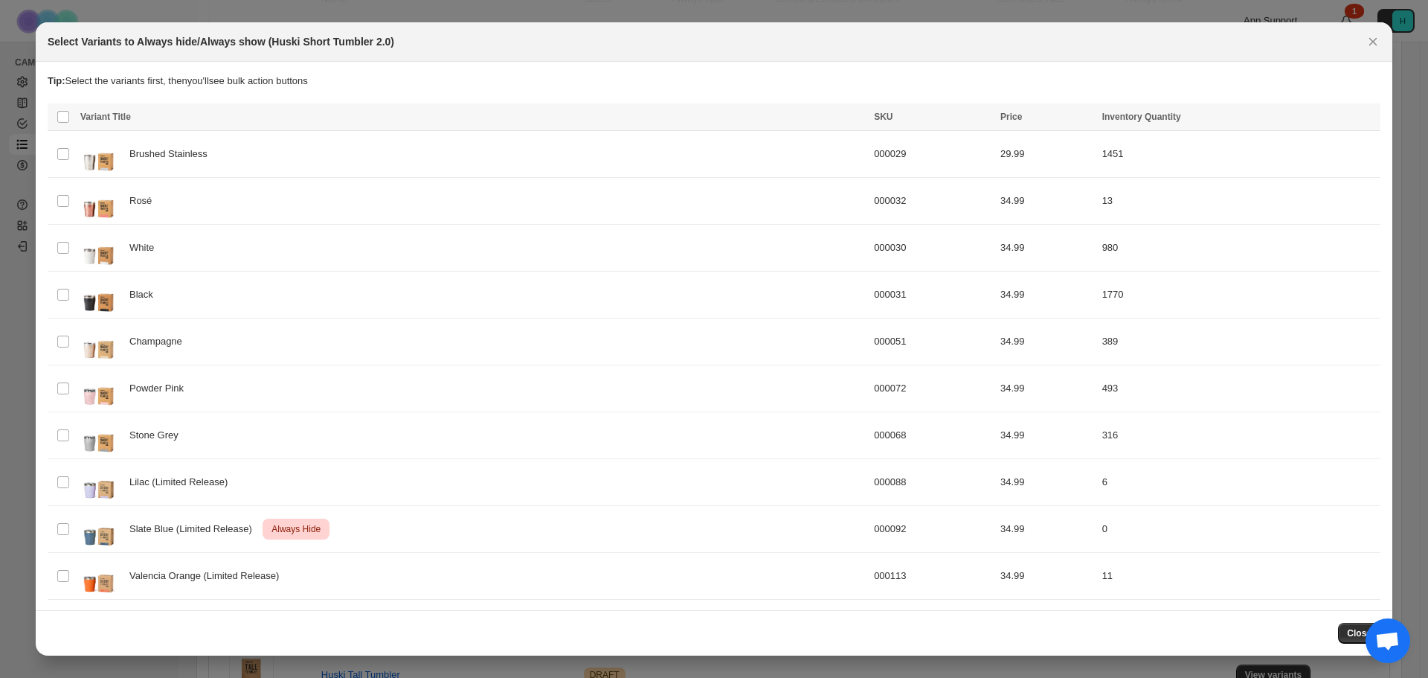 Image resolution: width=1428 pixels, height=678 pixels. What do you see at coordinates (99, 529) in the screenshot?
I see `img: ST2.png` at bounding box center [99, 529].